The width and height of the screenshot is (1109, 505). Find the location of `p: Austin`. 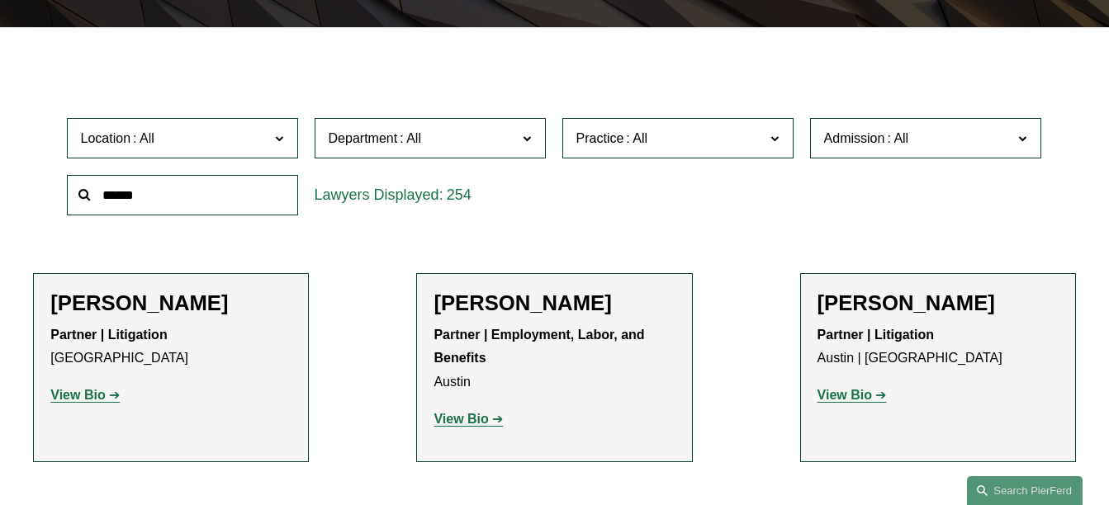

p: Austin is located at coordinates (554, 359).